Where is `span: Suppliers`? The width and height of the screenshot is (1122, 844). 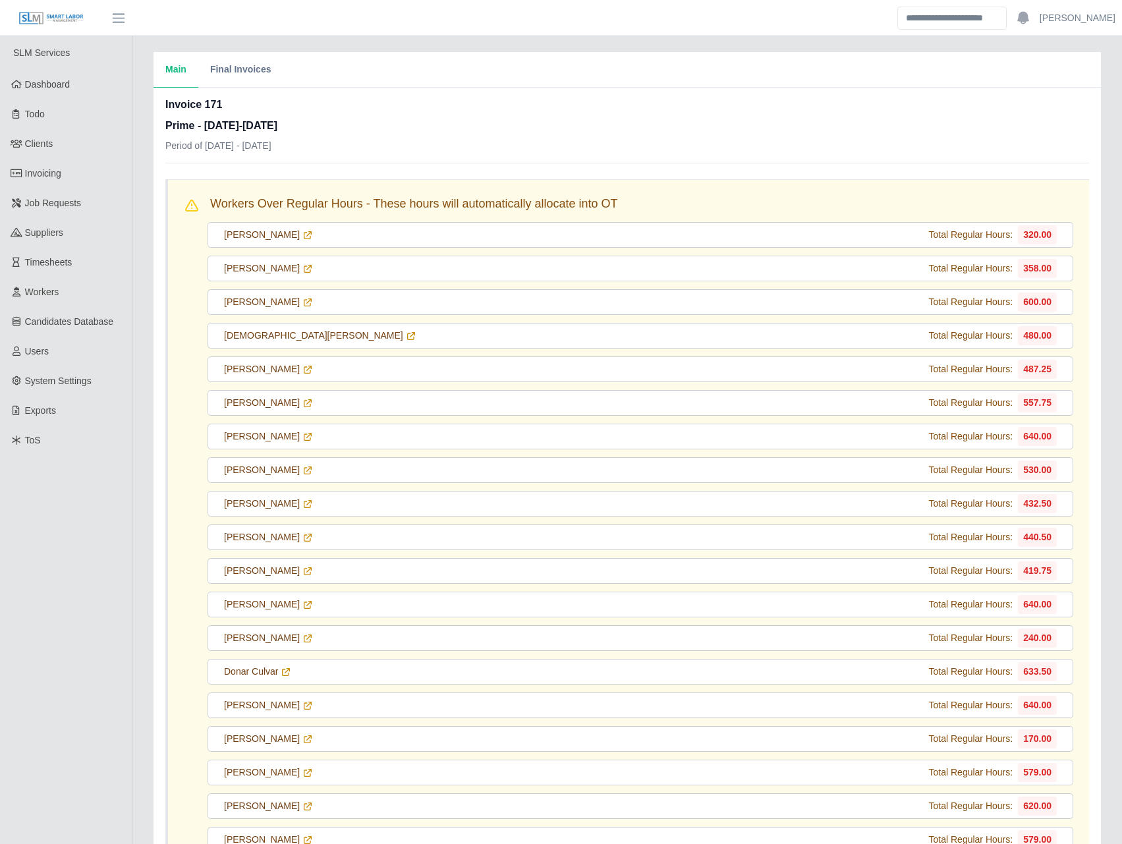 span: Suppliers is located at coordinates (44, 233).